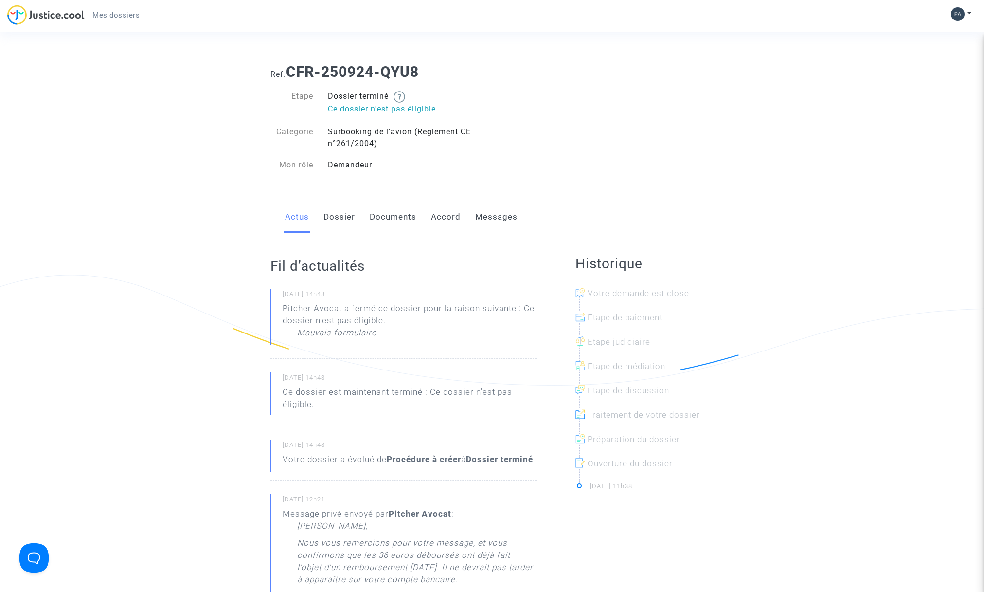 The width and height of the screenshot is (984, 592). Describe the element at coordinates (292, 165) in the screenshot. I see `div: Mon rôle` at that location.